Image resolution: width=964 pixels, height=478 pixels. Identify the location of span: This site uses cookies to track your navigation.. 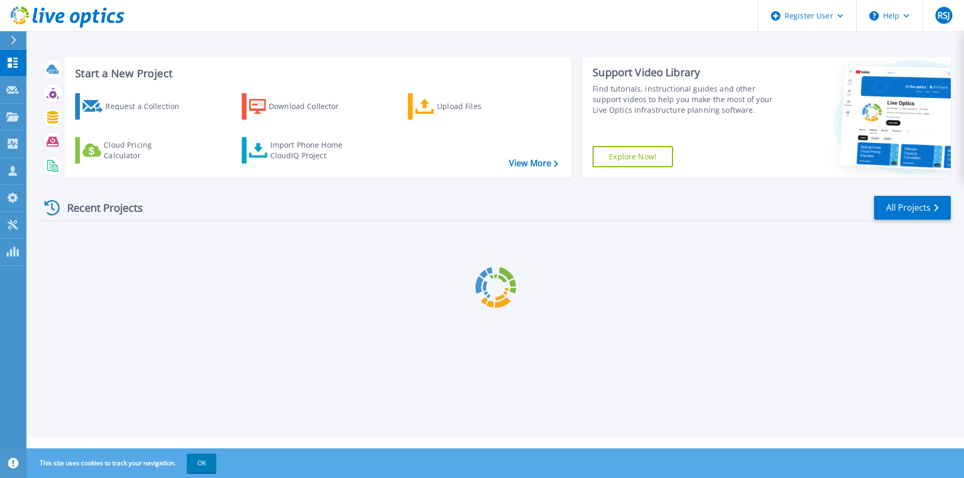
(123, 463).